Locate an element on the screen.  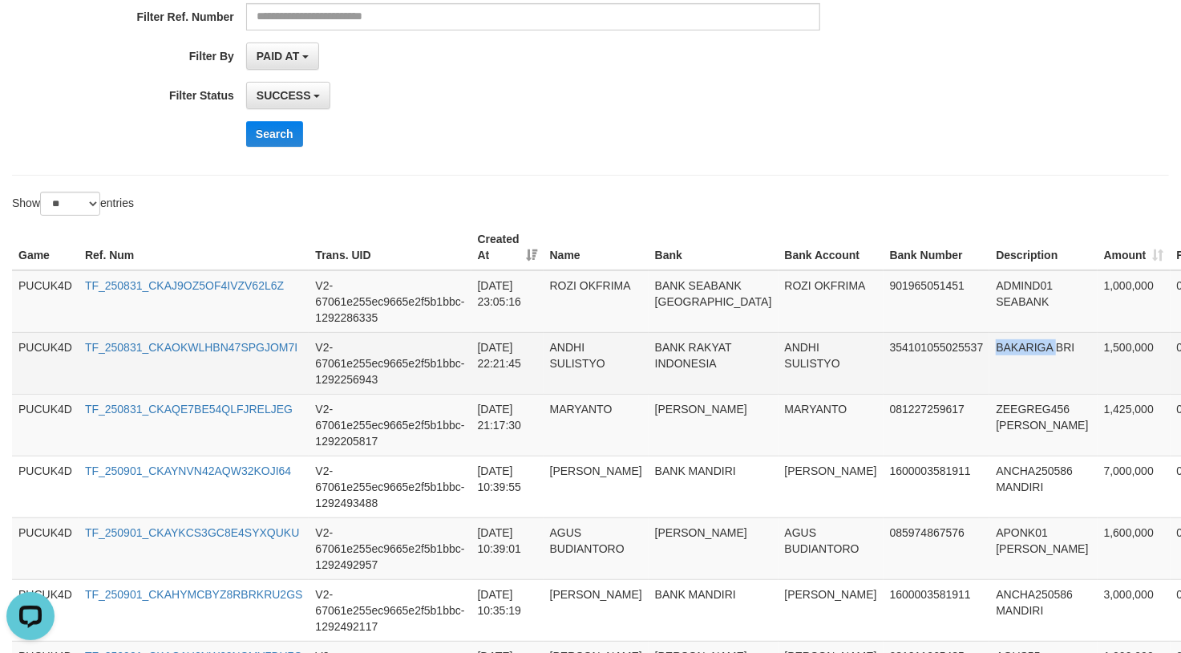
td: V2-67061e255ec9665e2f5b1bbc-1292493488 is located at coordinates (390, 486).